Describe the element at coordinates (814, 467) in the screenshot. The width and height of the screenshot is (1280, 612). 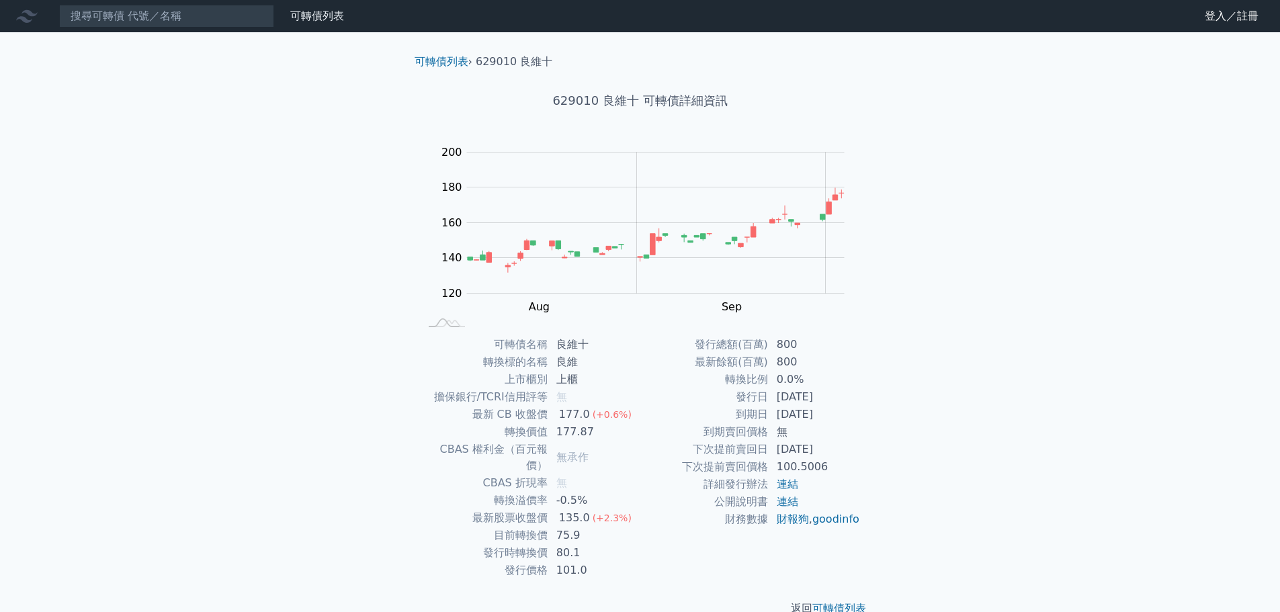
I see `td: 100.5006` at that location.